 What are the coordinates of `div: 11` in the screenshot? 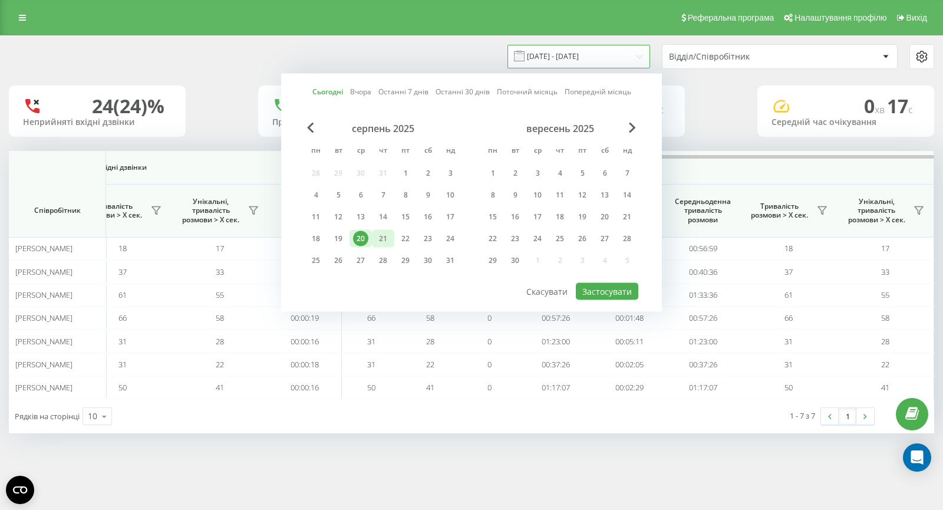 It's located at (316, 217).